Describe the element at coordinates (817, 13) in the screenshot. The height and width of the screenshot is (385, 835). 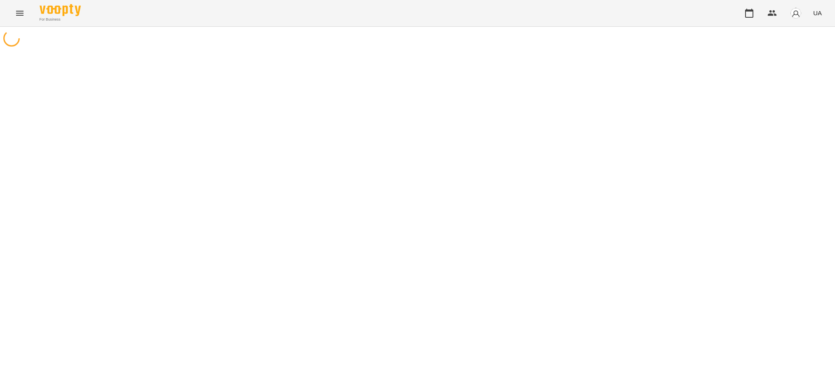
I see `button: UA` at that location.